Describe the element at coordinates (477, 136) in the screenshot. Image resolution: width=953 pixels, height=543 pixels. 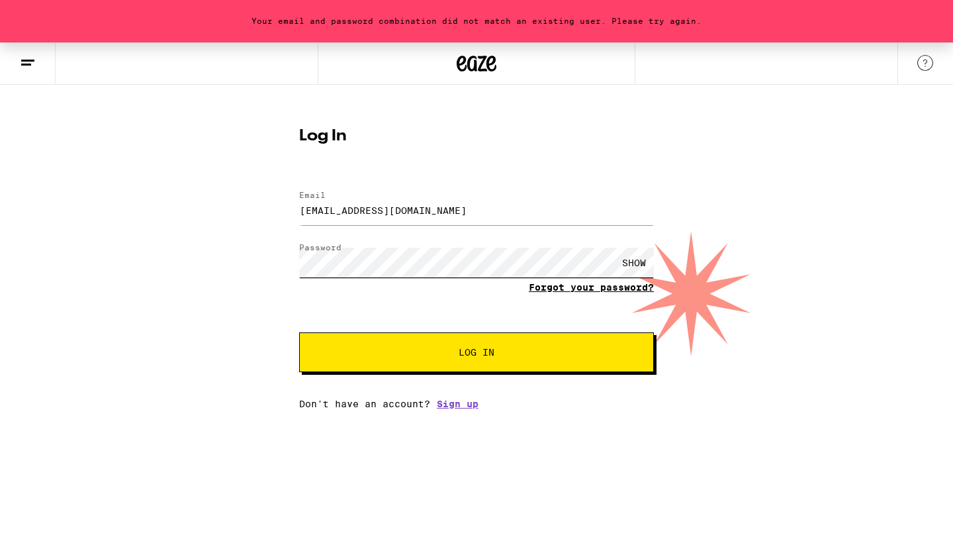
I see `h1: Log In` at that location.